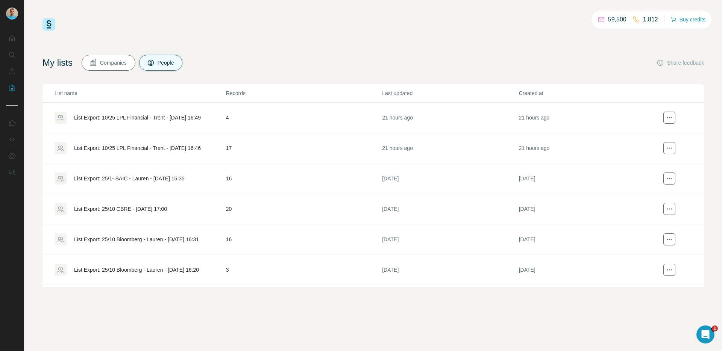 Image resolution: width=722 pixels, height=351 pixels. I want to click on button: Use Surfe on LinkedIn, so click(12, 123).